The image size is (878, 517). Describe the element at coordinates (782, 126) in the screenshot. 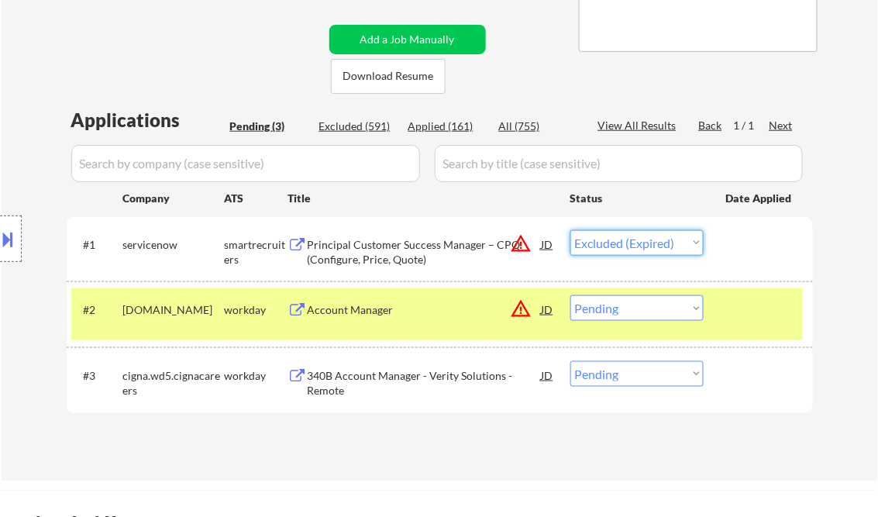

I see `div: Next` at that location.